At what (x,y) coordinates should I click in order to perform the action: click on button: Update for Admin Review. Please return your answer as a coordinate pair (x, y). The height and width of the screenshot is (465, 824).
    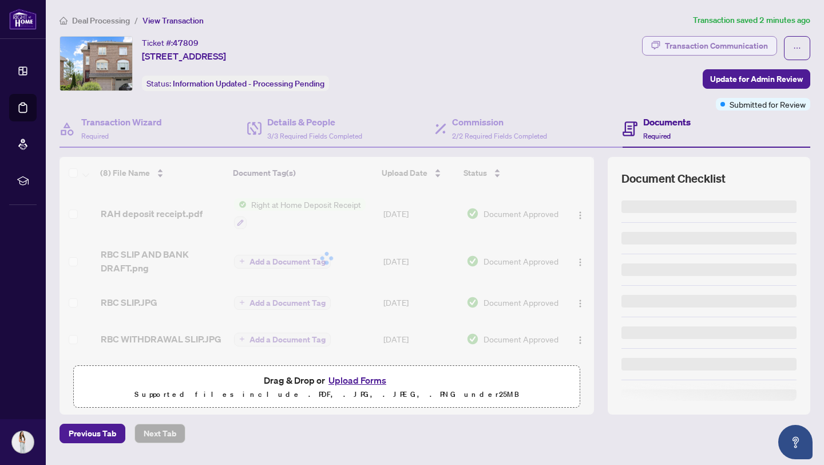
    Looking at the image, I should click on (757, 79).